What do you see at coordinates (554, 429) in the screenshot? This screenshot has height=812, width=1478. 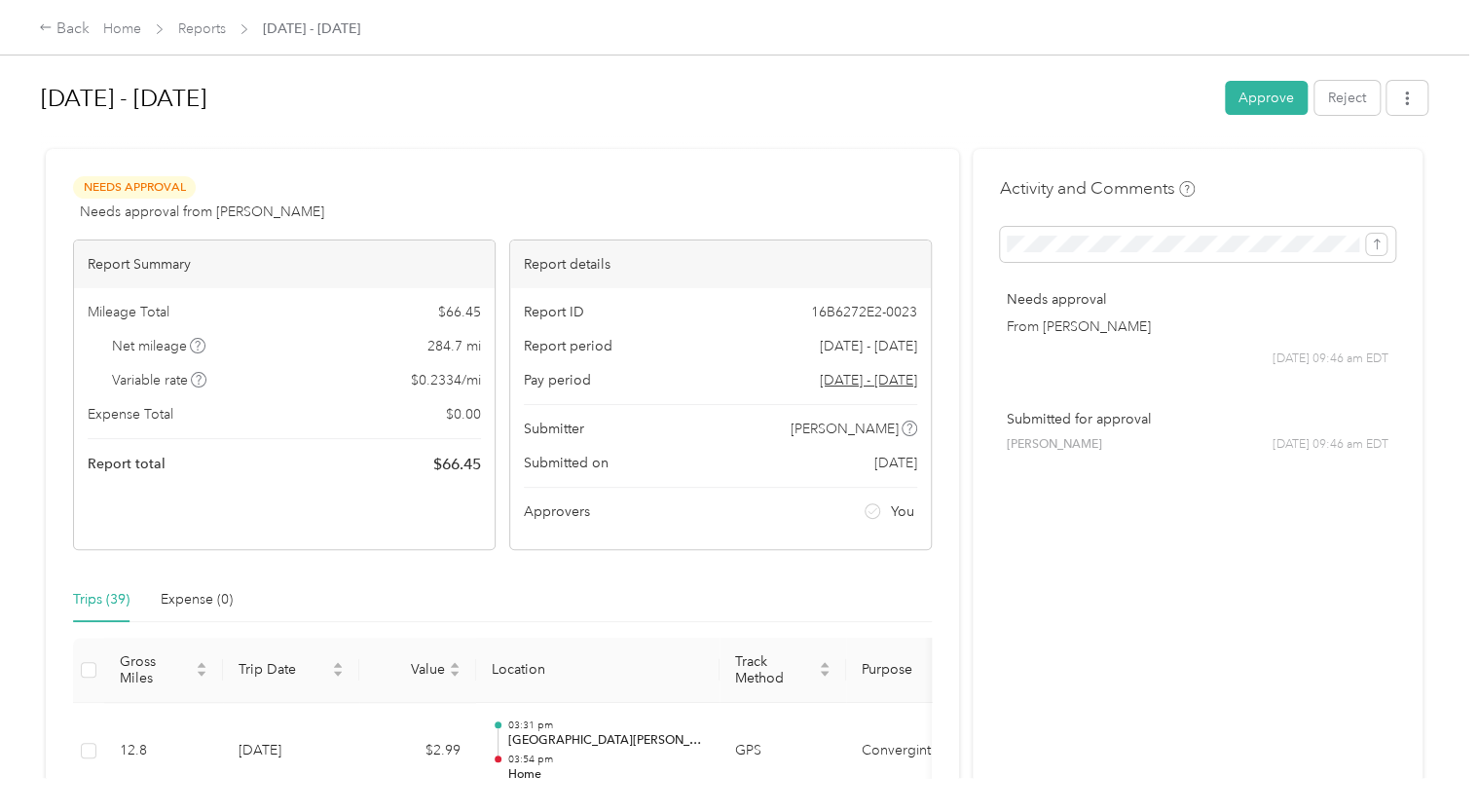 I see `span: Submitter` at bounding box center [554, 429].